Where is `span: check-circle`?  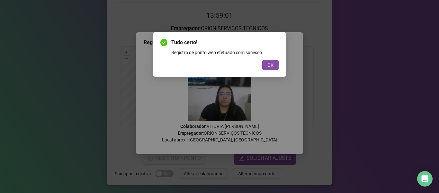 span: check-circle is located at coordinates (164, 42).